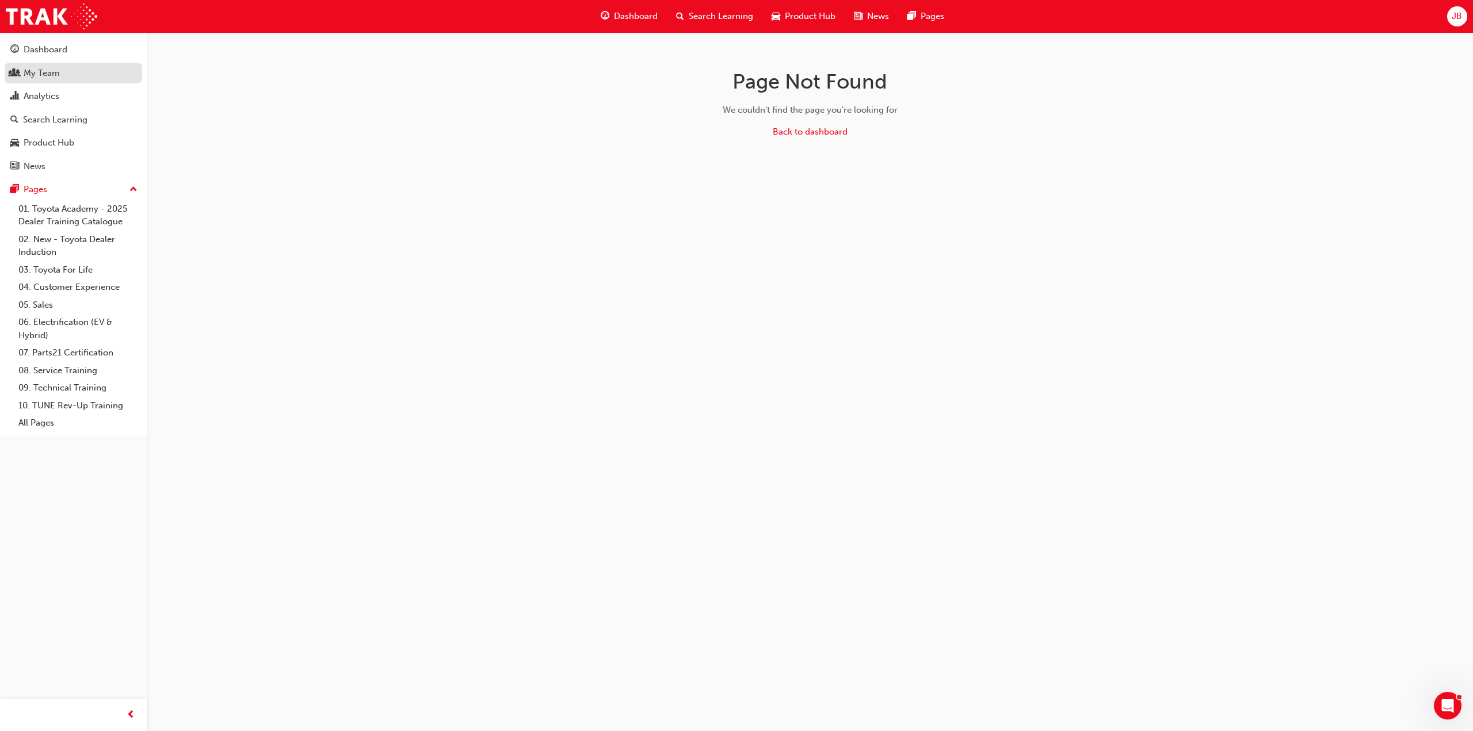 Image resolution: width=1473 pixels, height=731 pixels. Describe the element at coordinates (78, 305) in the screenshot. I see `a: 05. Sales` at that location.